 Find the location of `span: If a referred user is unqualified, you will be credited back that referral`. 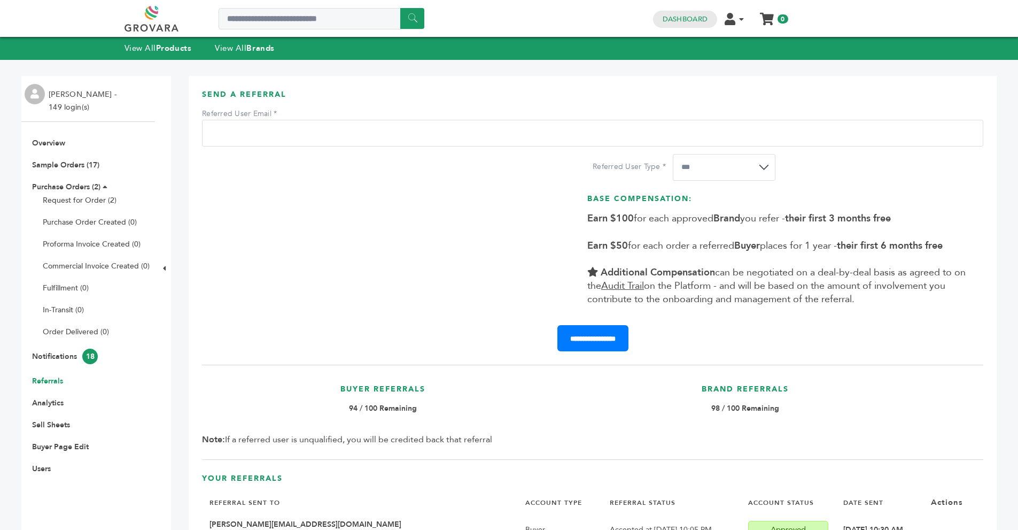

span: If a referred user is unqualified, you will be credited back that referral is located at coordinates (347, 439).